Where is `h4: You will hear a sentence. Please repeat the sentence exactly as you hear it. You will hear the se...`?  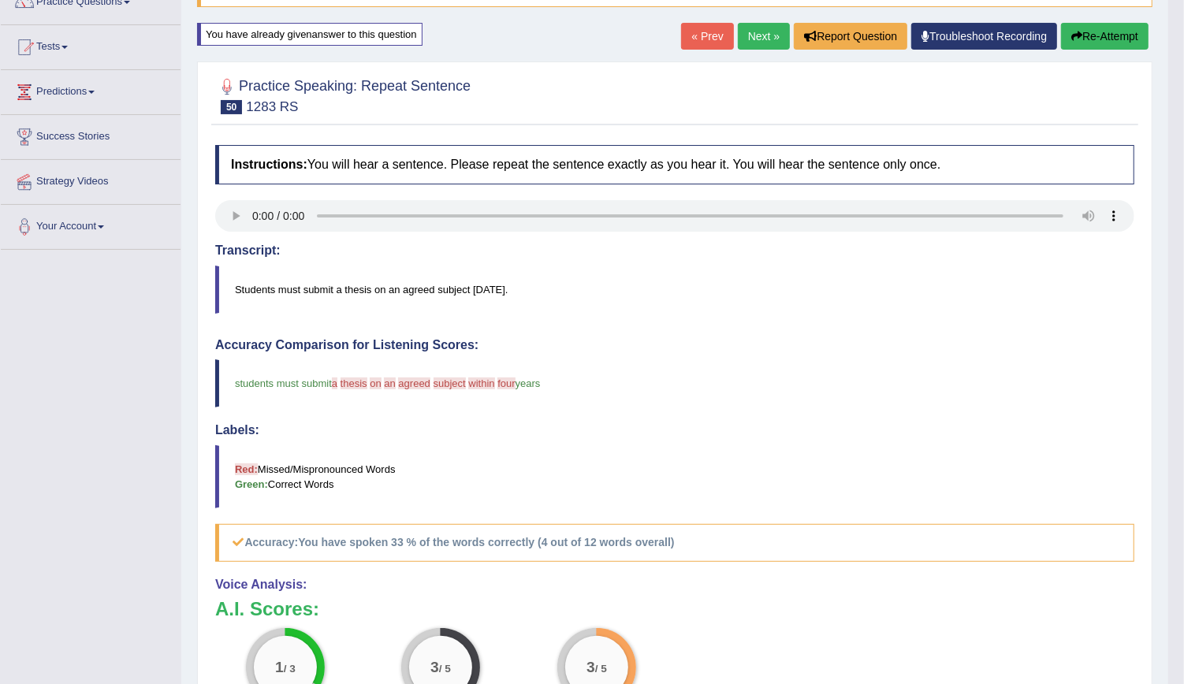 h4: You will hear a sentence. Please repeat the sentence exactly as you hear it. You will hear the se... is located at coordinates (675, 165).